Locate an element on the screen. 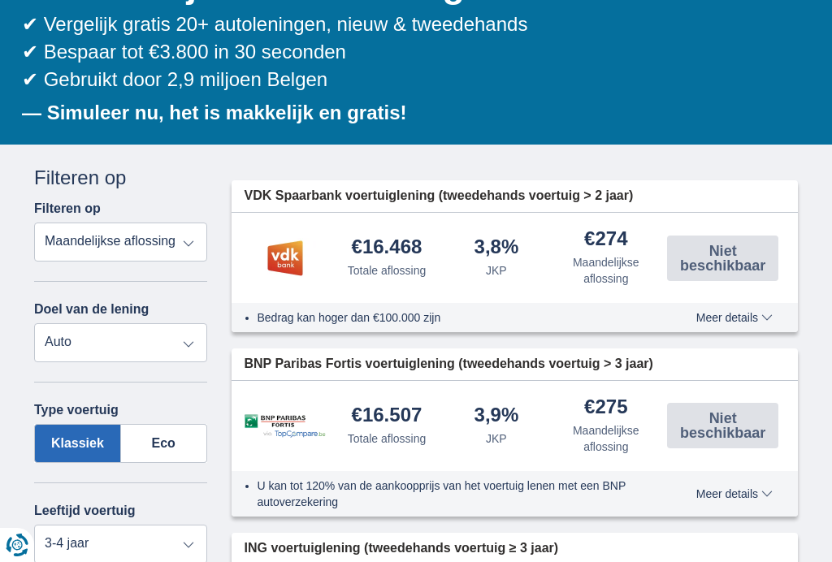  span: VDK Spaarbank voertuiglening (tweedehands voertuig > 2 jaar) is located at coordinates (439, 196).